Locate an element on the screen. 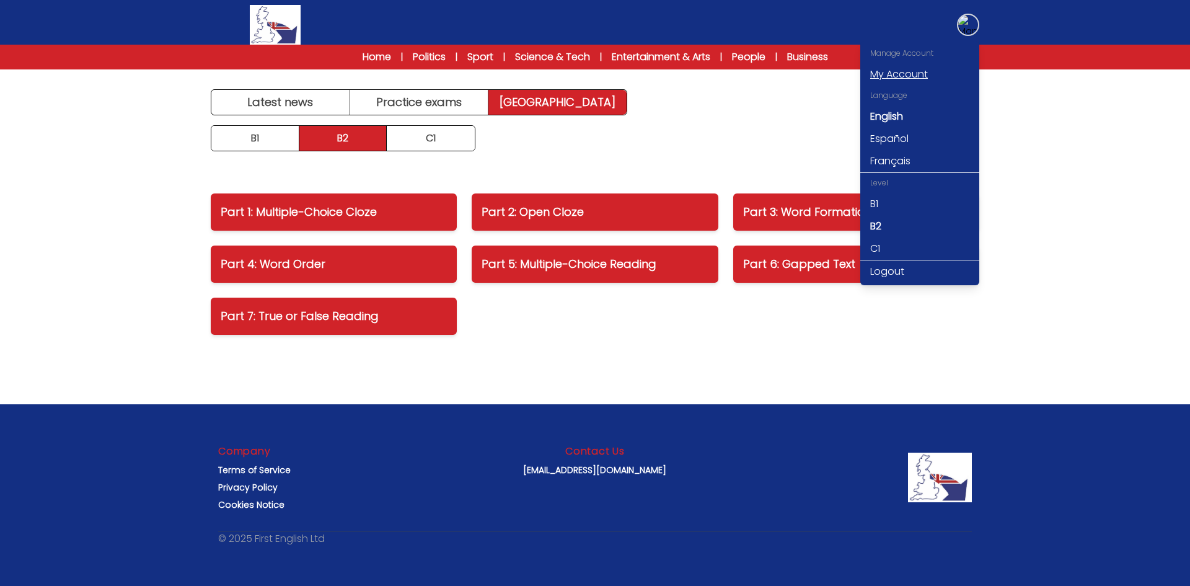 The height and width of the screenshot is (586, 1190). h3: Contact Us is located at coordinates (595, 451).